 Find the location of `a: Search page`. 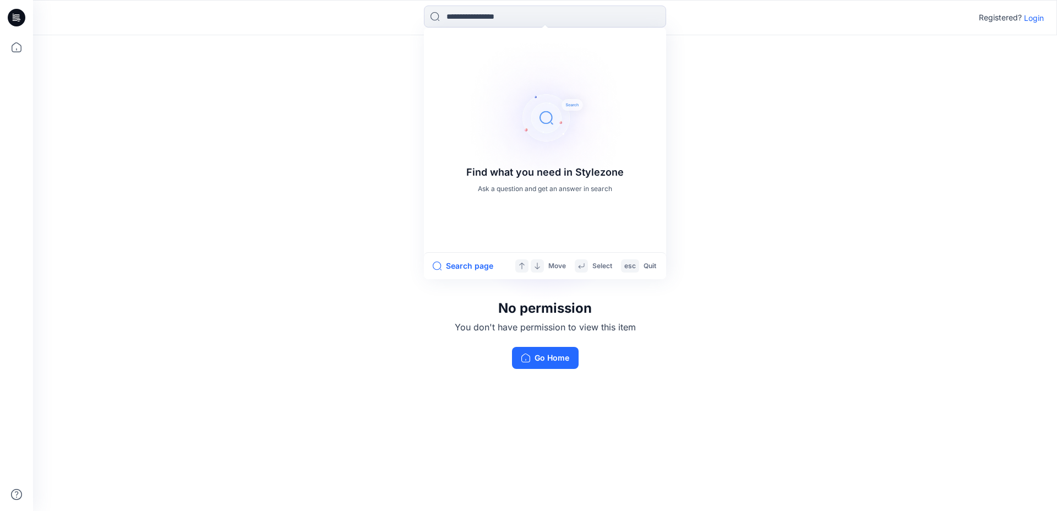

a: Search page is located at coordinates (463, 266).